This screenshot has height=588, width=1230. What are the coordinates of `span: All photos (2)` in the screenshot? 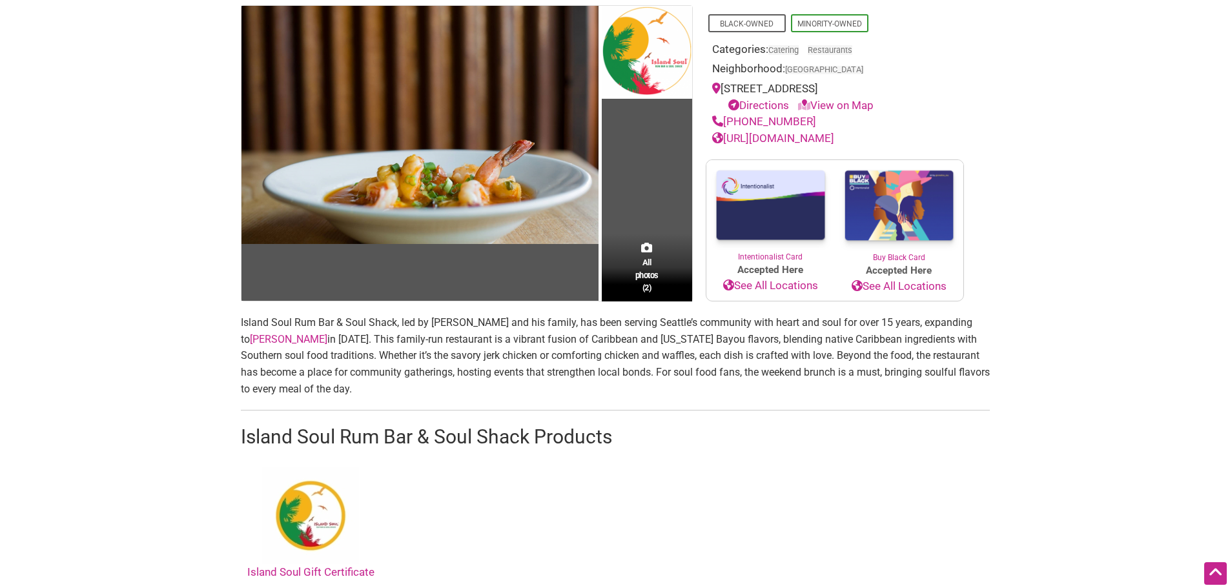 It's located at (647, 274).